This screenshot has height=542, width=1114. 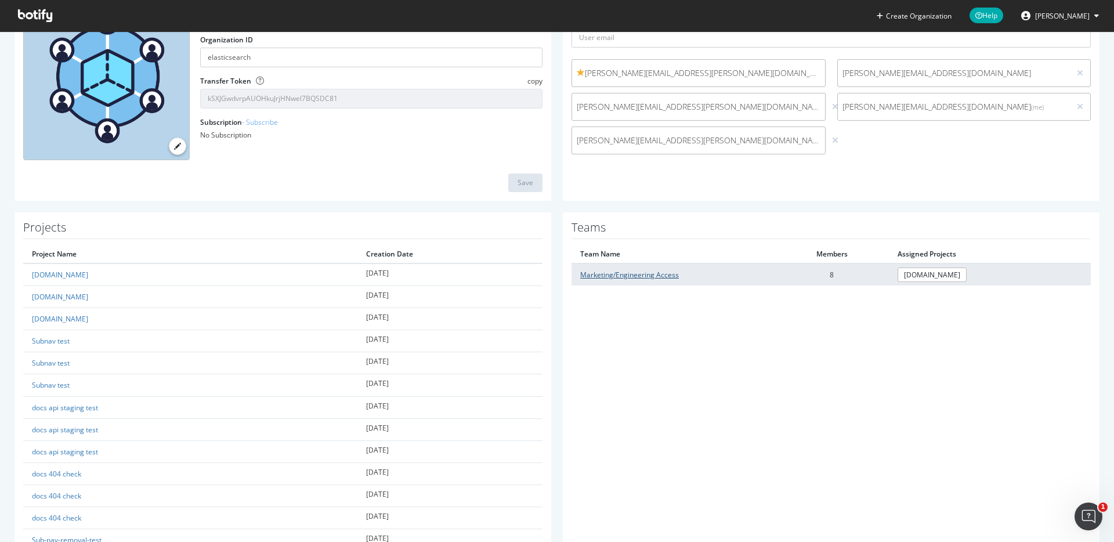 I want to click on label: Subscription, so click(x=239, y=122).